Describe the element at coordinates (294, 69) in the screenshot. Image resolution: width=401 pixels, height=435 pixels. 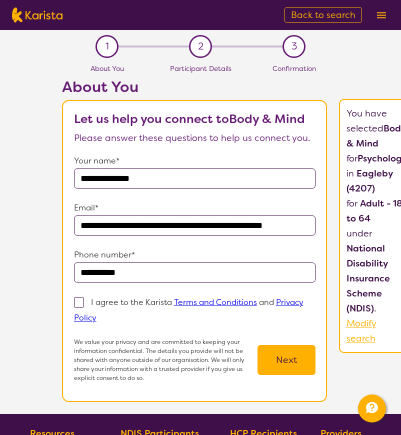
I see `span: Confirmation` at that location.